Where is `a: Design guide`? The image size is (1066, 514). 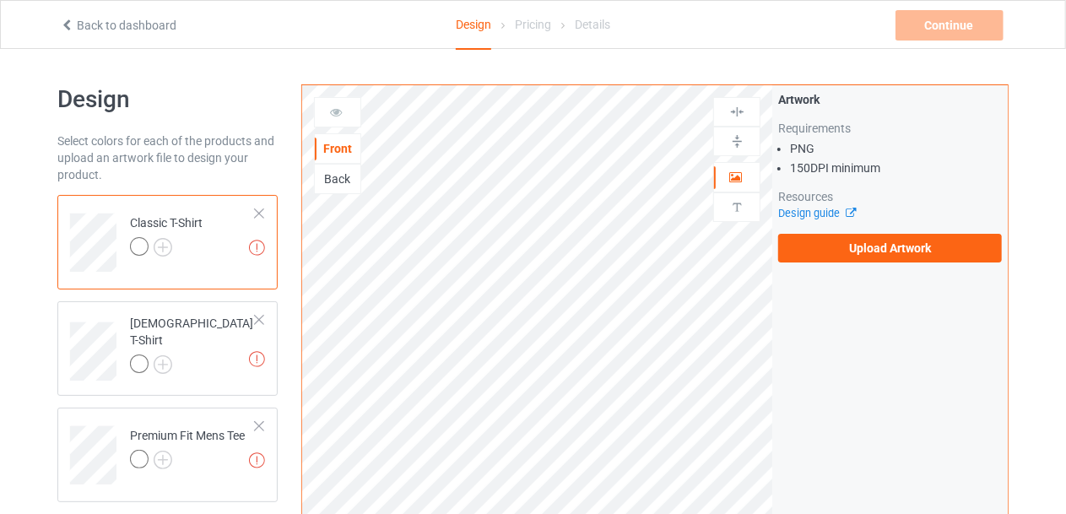
a: Design guide is located at coordinates (816, 213).